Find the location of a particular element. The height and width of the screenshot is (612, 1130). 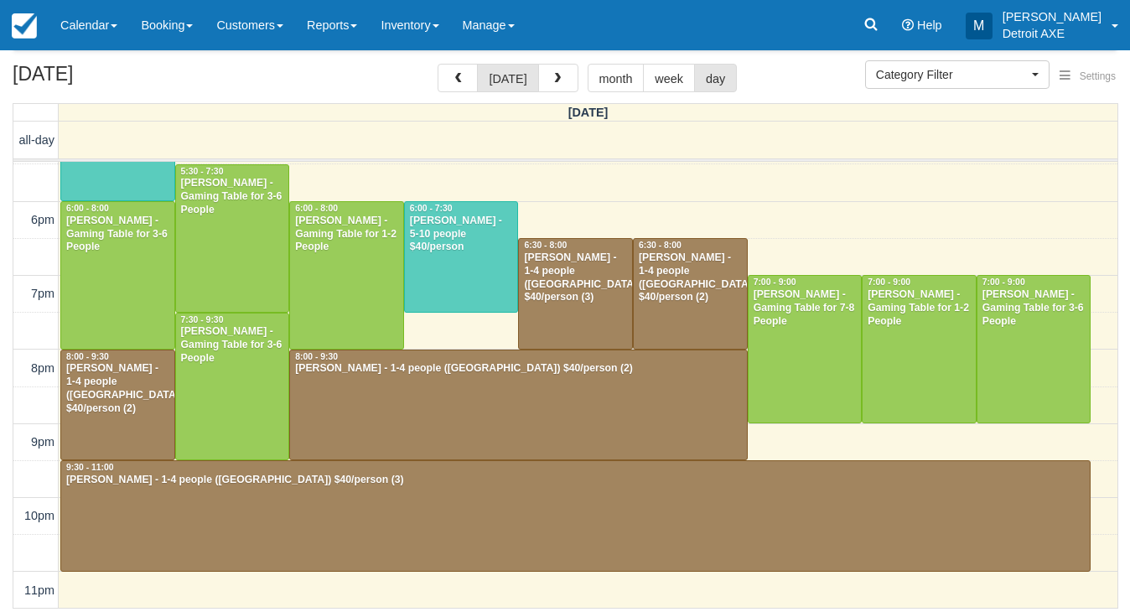

button: Settings is located at coordinates (1088, 76).